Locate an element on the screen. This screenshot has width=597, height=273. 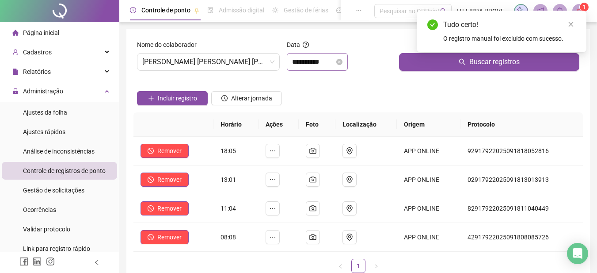
span: Cadastros is located at coordinates (37, 52).